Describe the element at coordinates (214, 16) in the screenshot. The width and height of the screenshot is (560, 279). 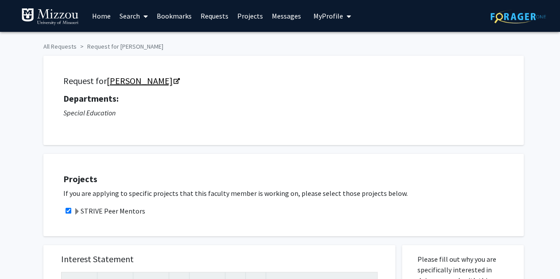
I see `a: Requests` at that location.